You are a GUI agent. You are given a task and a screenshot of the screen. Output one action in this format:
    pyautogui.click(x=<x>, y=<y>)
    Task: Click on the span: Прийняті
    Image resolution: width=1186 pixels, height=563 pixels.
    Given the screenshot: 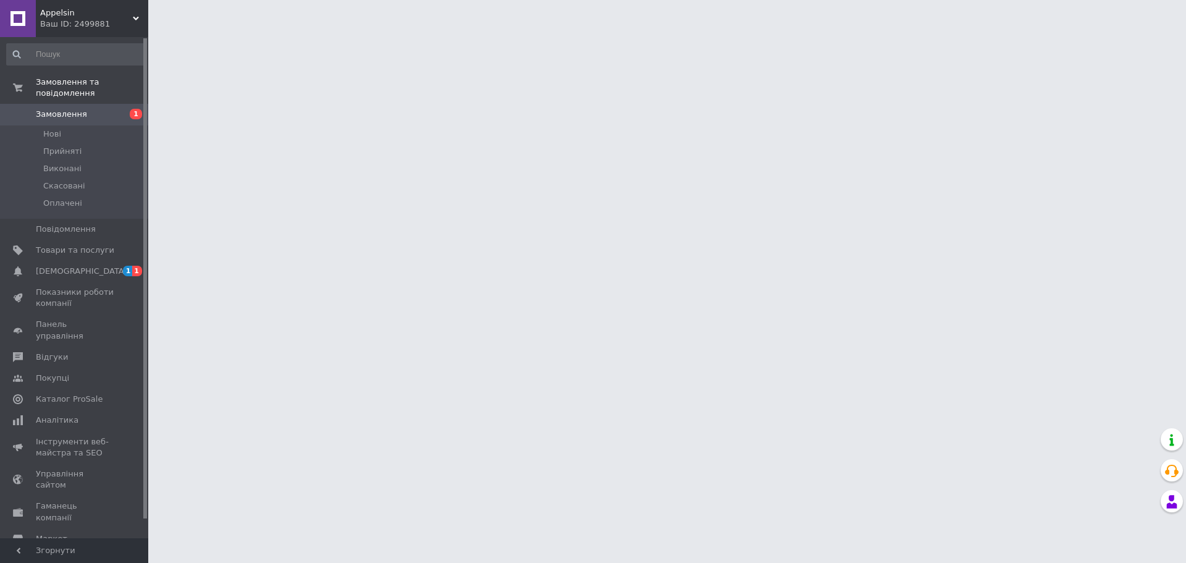 What is the action you would take?
    pyautogui.click(x=62, y=151)
    